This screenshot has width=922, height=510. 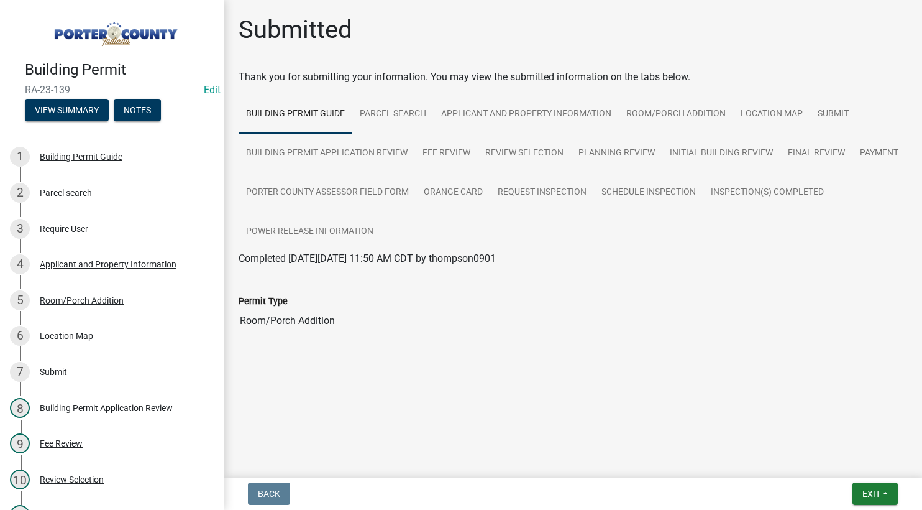 What do you see at coordinates (833, 114) in the screenshot?
I see `a: Submit` at bounding box center [833, 114].